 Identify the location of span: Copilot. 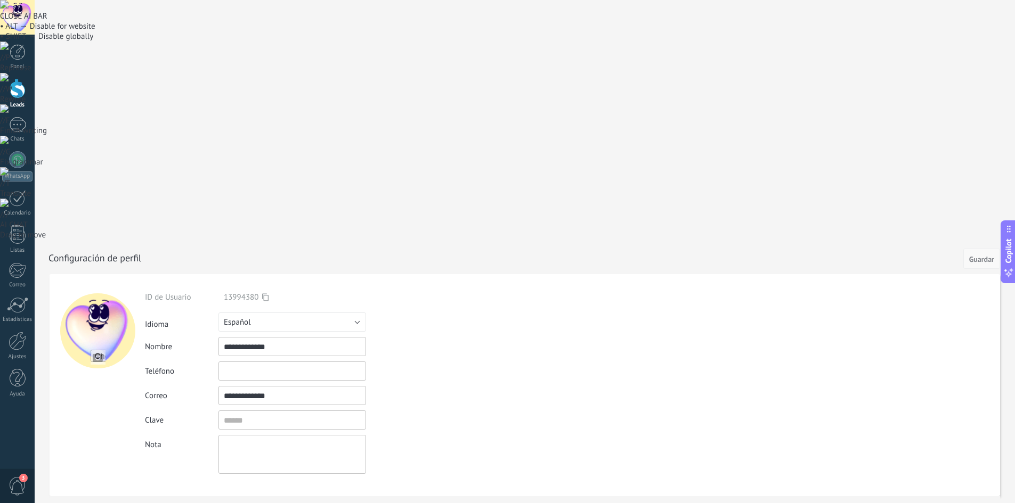
(1008, 251).